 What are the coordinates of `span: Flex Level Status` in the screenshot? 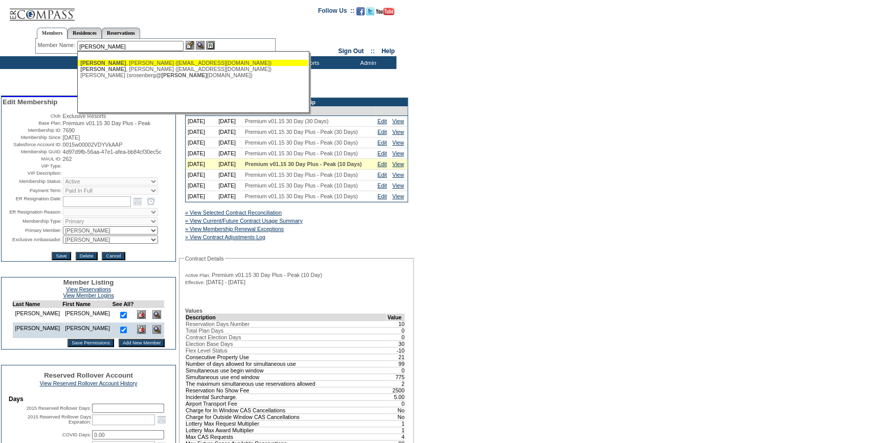 It's located at (207, 351).